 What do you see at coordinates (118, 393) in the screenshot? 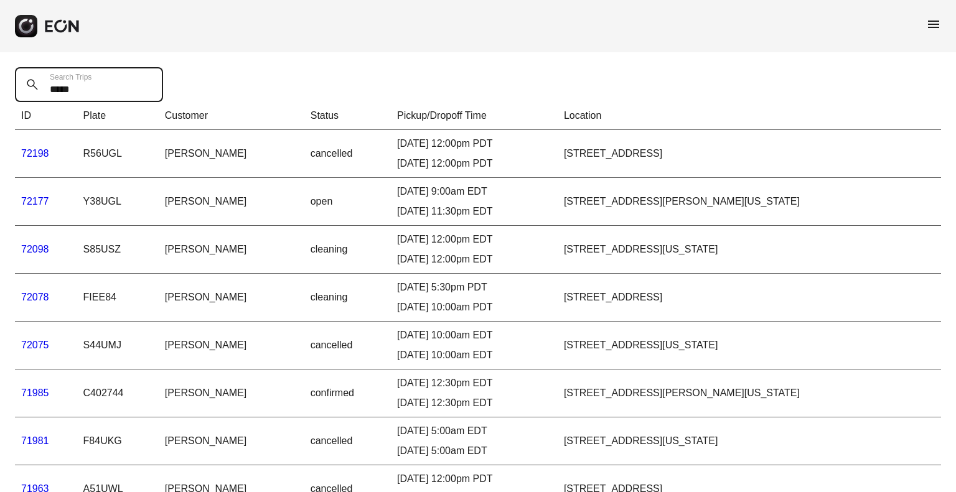
I see `td: C402744` at bounding box center [118, 393].